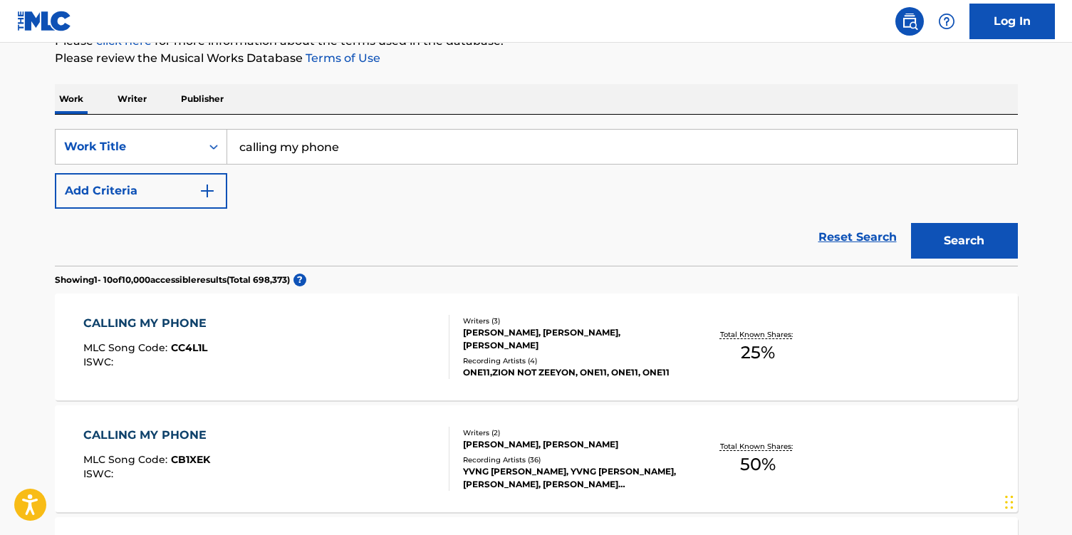  What do you see at coordinates (141, 191) in the screenshot?
I see `button: Add Criteria` at bounding box center [141, 191].